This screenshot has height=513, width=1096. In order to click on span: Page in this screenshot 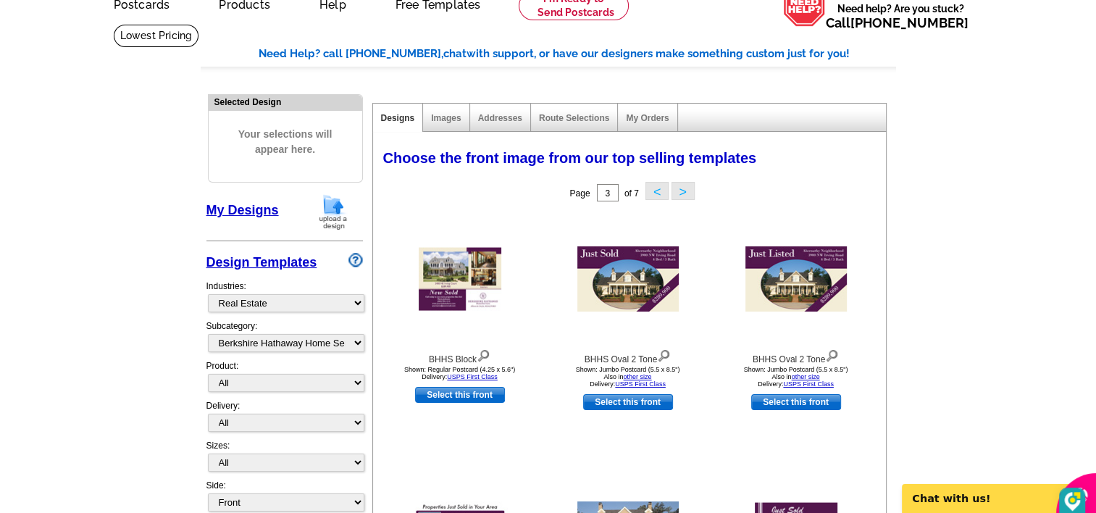, I will do `click(580, 193)`.